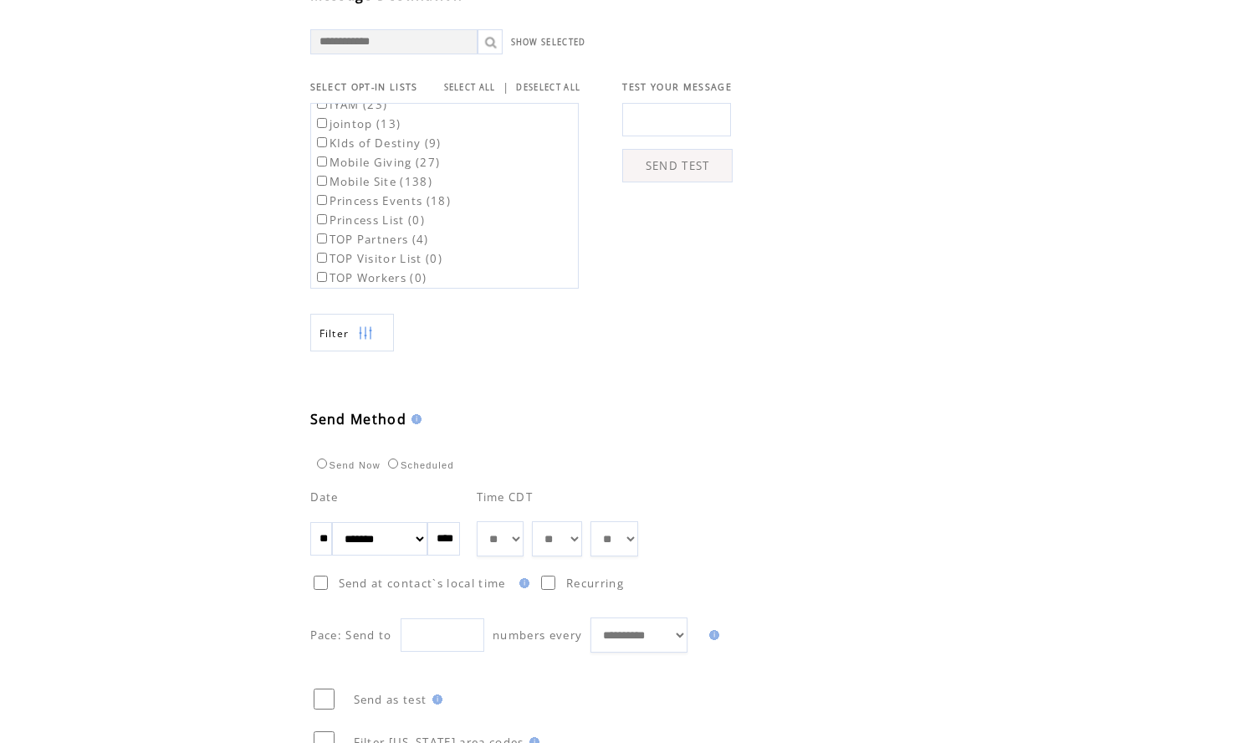 The width and height of the screenshot is (1252, 743). What do you see at coordinates (595, 583) in the screenshot?
I see `span: Recurring` at bounding box center [595, 583].